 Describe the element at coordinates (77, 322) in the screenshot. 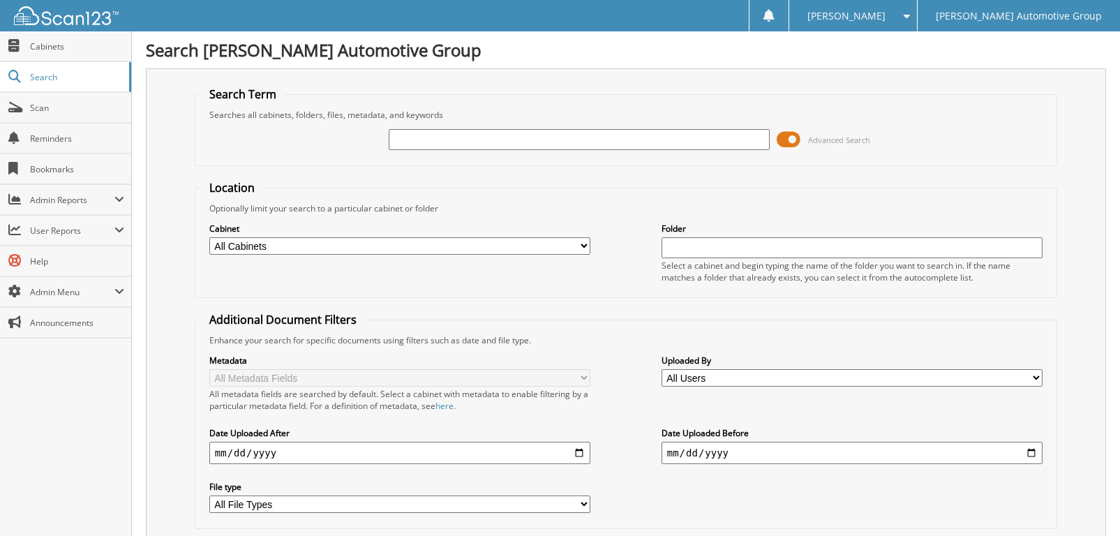

I see `span: Announcements` at that location.